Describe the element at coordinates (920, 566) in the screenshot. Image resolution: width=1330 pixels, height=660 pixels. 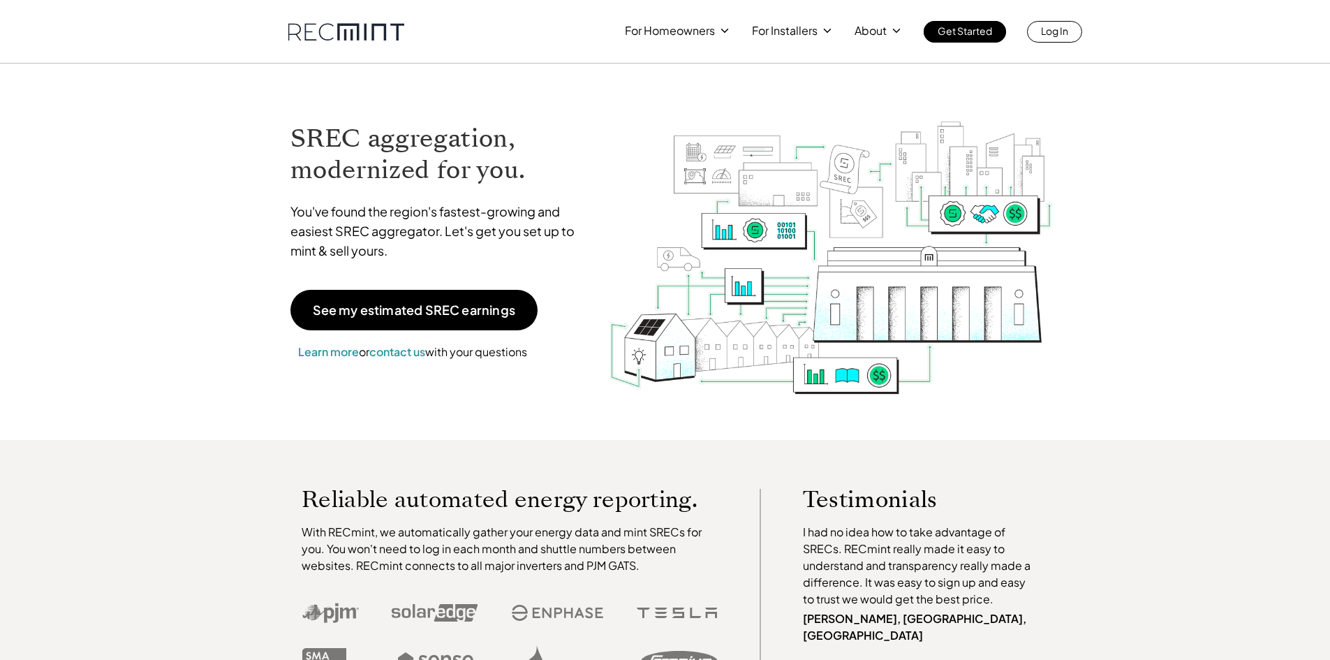
I see `p: I had no idea how to take advantage of SRECs. RECmint really made it easy to understand and trans...` at that location.